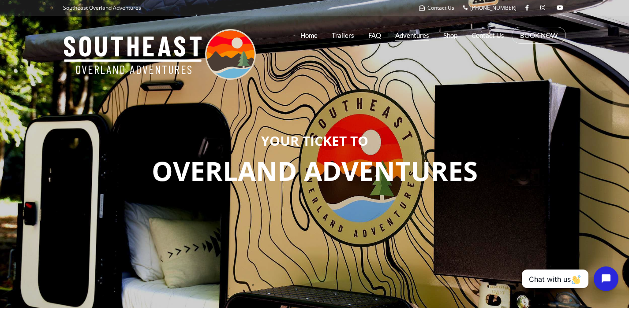 The width and height of the screenshot is (629, 314). Describe the element at coordinates (450, 35) in the screenshot. I see `a: Shop` at that location.